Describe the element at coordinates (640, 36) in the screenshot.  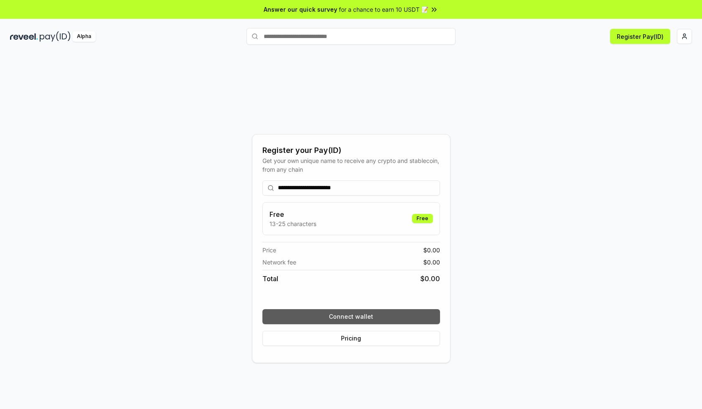
I see `button: Register Pay(ID)` at that location.